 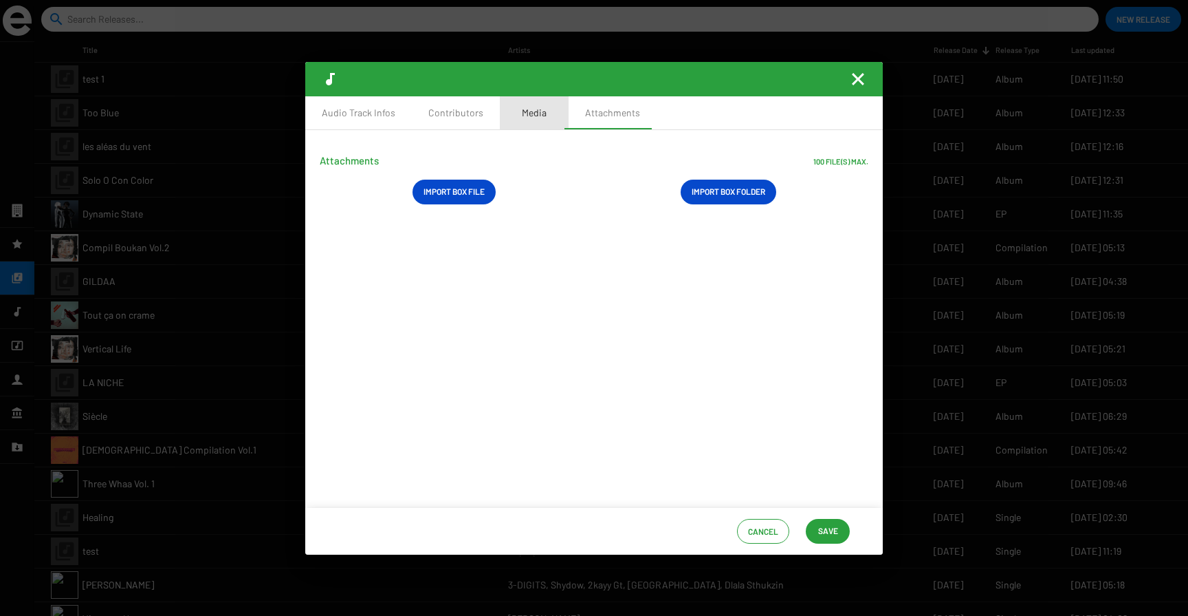 I want to click on span: Save, so click(x=828, y=530).